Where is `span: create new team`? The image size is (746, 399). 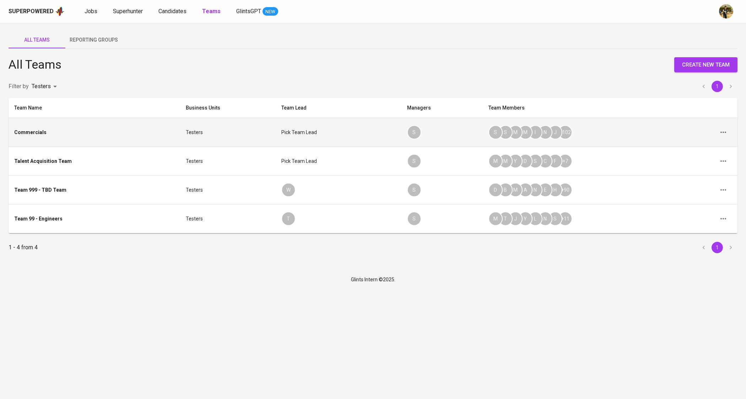
span: create new team is located at coordinates (706, 65).